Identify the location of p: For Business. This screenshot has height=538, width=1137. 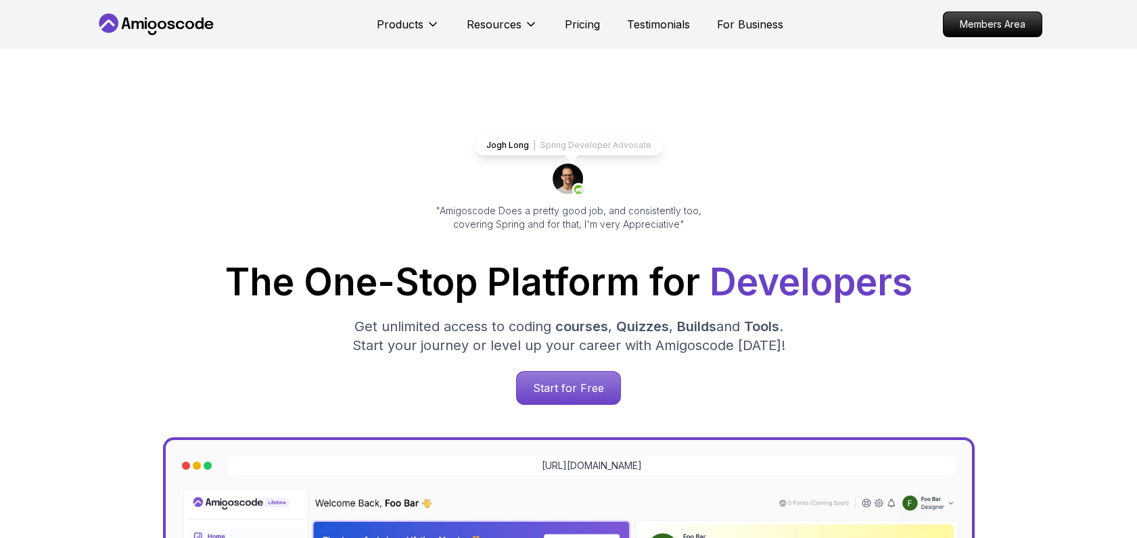
(750, 24).